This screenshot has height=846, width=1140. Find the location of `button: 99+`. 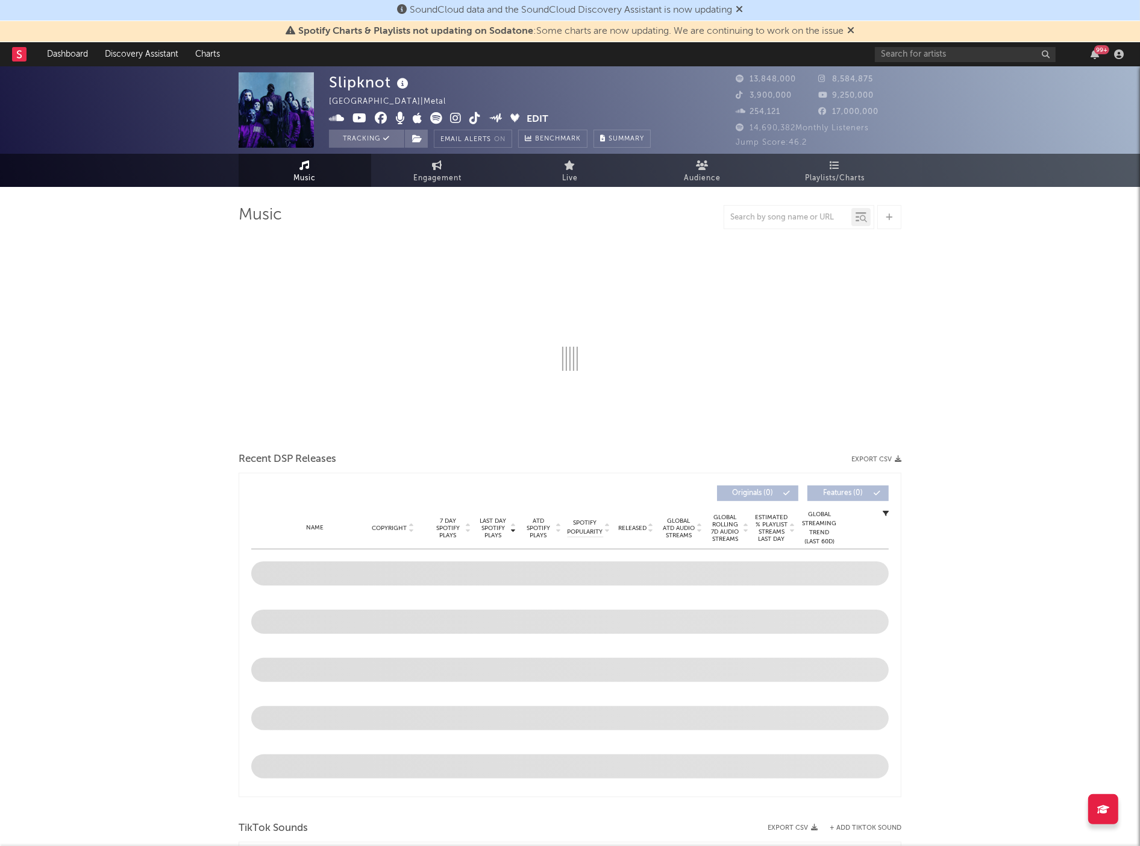

button: 99+ is located at coordinates (1095, 54).